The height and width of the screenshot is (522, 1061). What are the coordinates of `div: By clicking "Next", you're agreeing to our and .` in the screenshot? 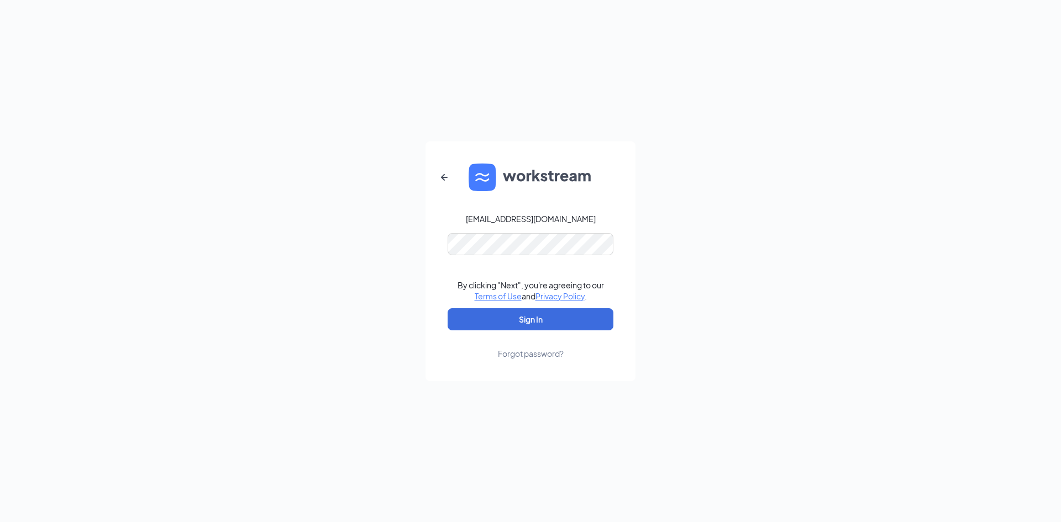 It's located at (531, 291).